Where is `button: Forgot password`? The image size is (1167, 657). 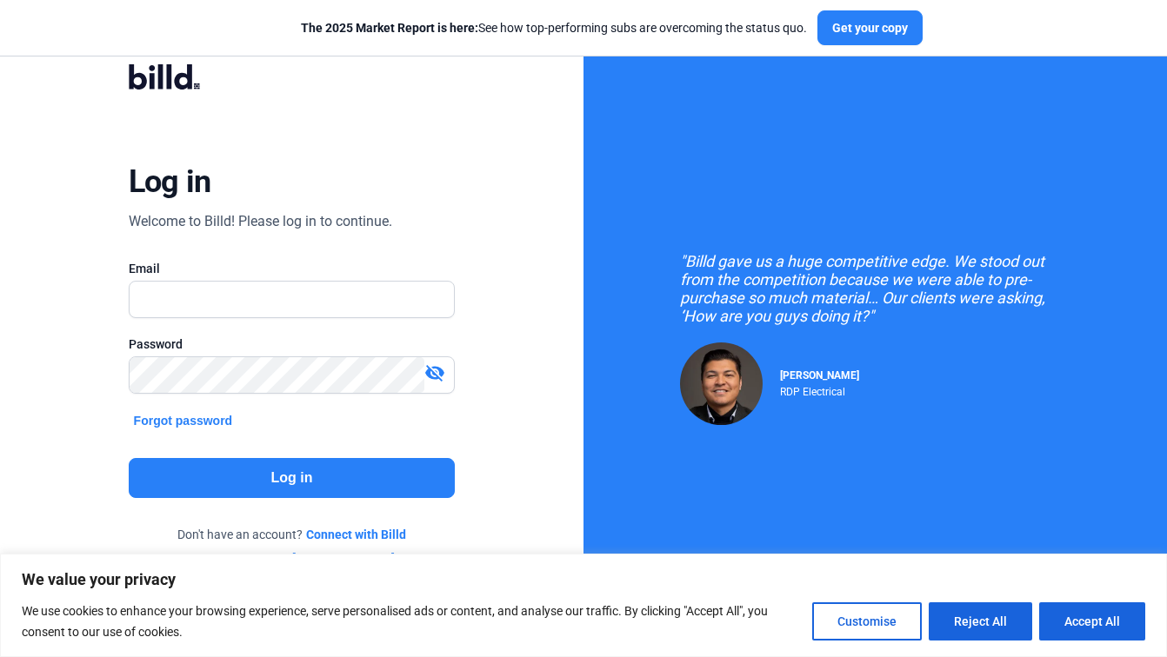 button: Forgot password is located at coordinates (183, 421).